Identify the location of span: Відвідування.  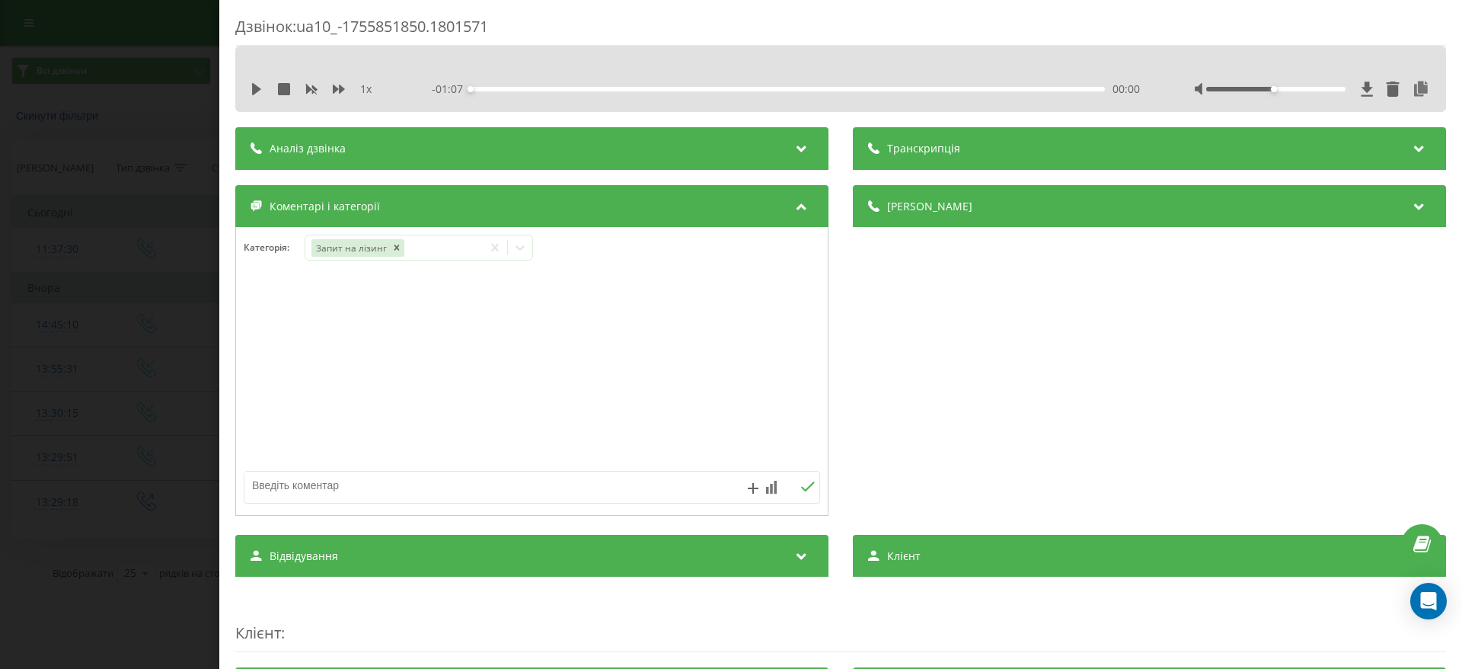
(304, 556).